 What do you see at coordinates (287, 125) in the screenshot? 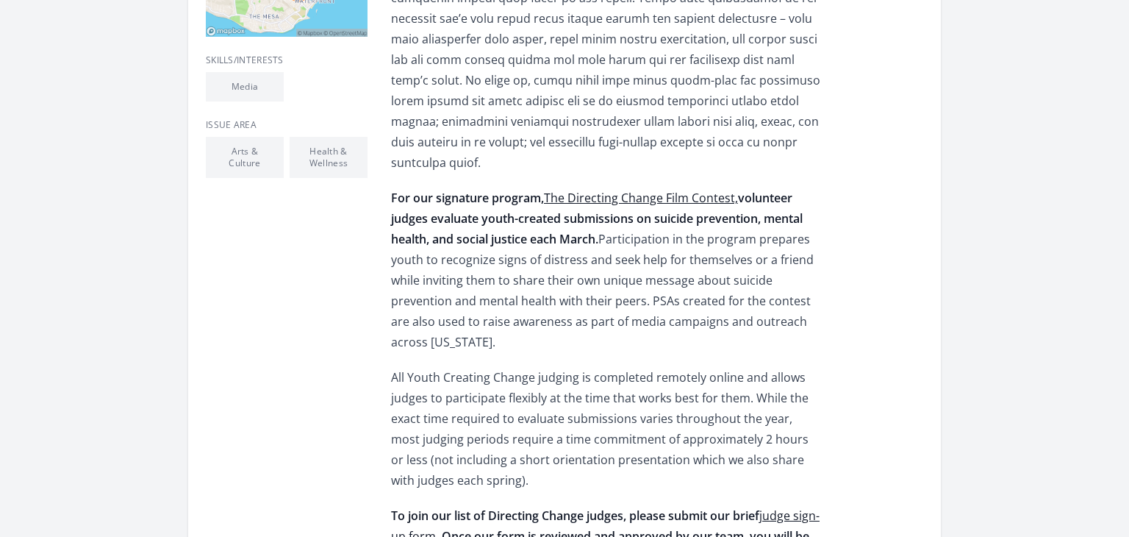
I see `h3: Issue area` at bounding box center [287, 125].